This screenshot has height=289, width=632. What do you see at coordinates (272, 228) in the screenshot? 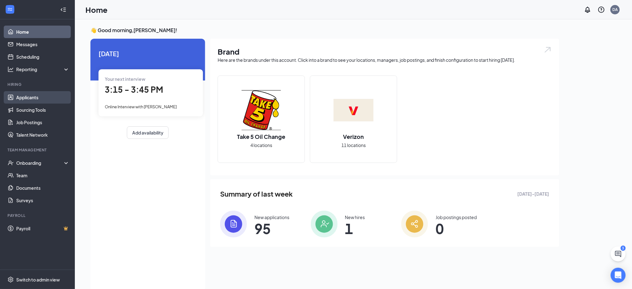
I see `span: 95` at bounding box center [272, 228].